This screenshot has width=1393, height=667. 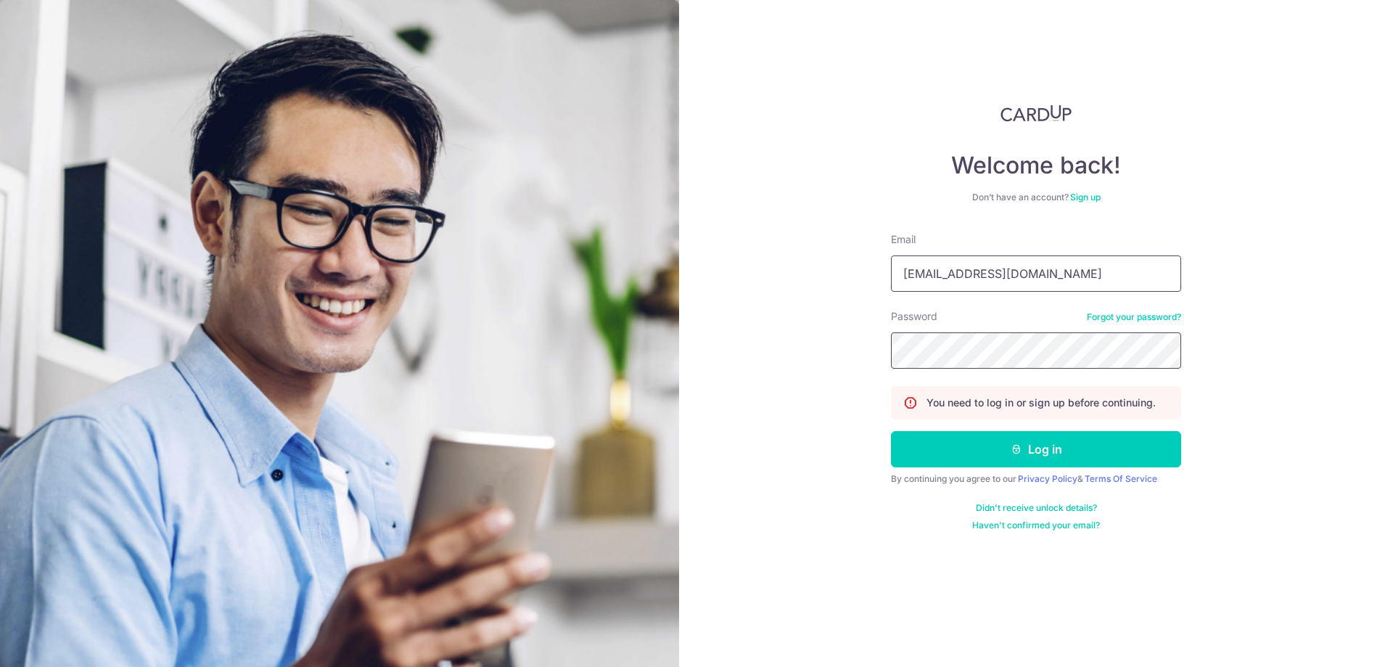 I want to click on a: Didn't receive unlock details?, so click(x=1036, y=508).